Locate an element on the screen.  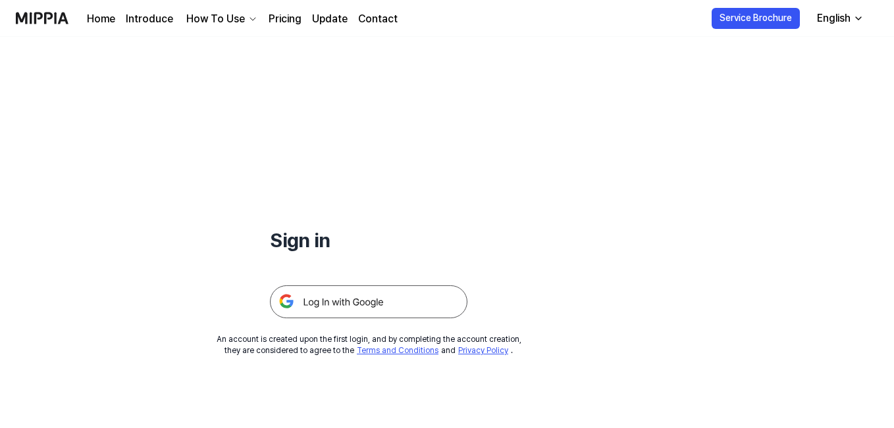
div: How To Use is located at coordinates (215, 19).